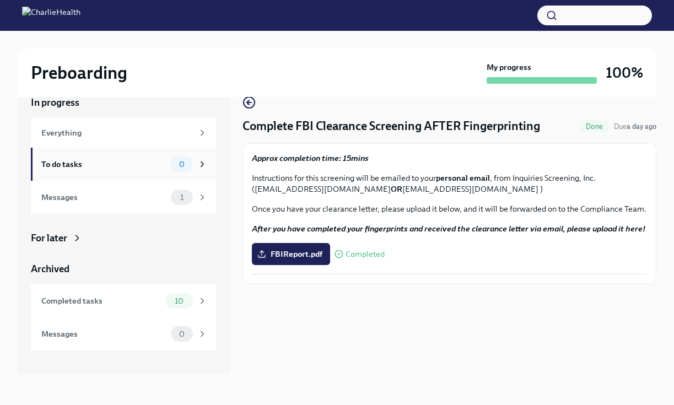  Describe the element at coordinates (182, 197) in the screenshot. I see `span: 1` at that location.